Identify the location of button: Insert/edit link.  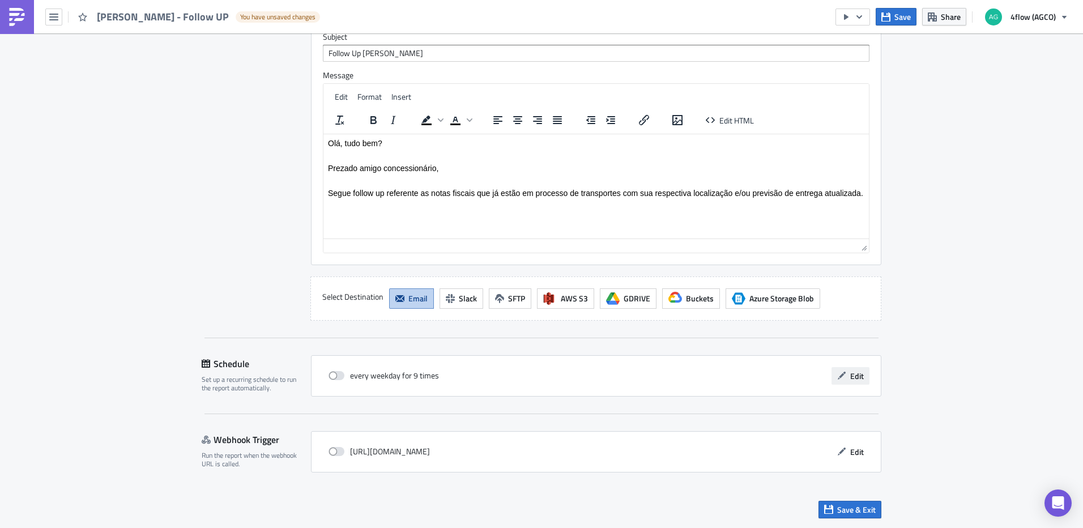
(644, 120).